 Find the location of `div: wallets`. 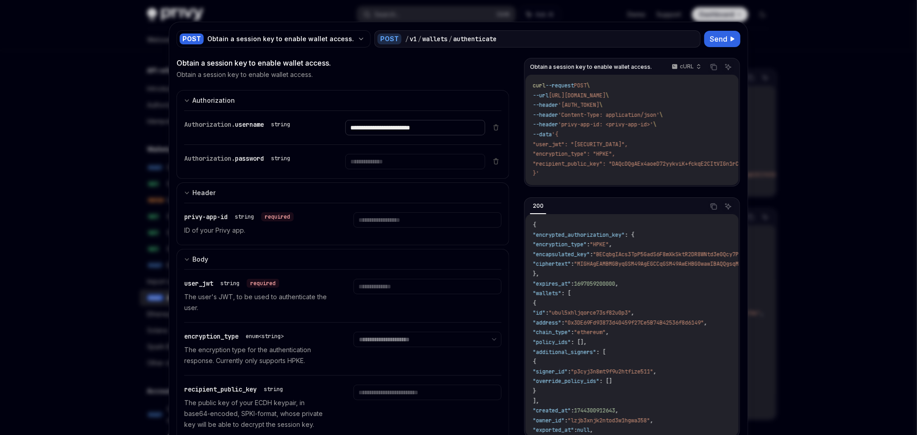

div: wallets is located at coordinates (435, 39).